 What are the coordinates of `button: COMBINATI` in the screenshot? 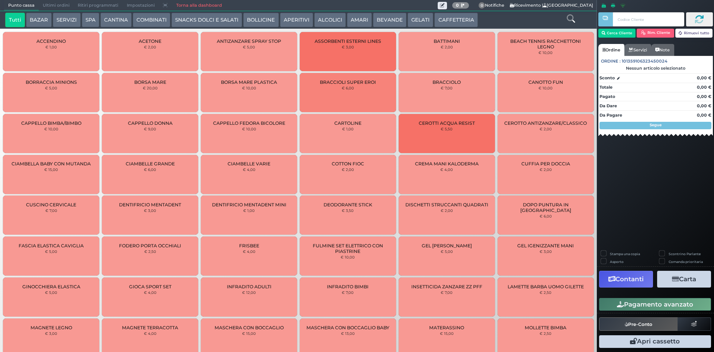 It's located at (151, 20).